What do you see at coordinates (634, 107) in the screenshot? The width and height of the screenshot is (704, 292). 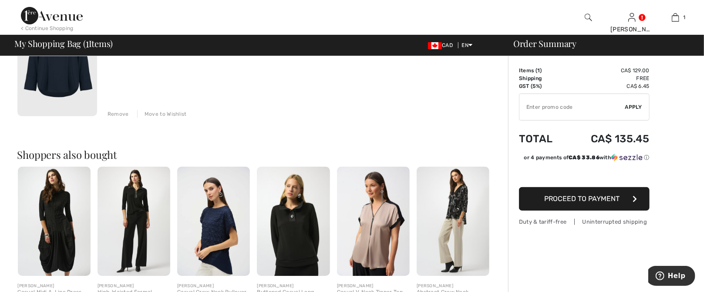 I see `span: Apply` at bounding box center [634, 107].